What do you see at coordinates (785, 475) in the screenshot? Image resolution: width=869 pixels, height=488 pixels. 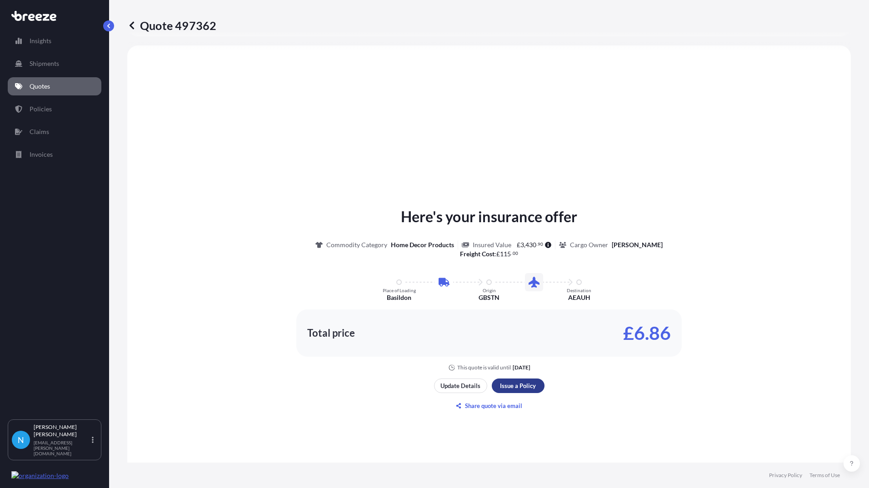 I see `p: Privacy Policy` at bounding box center [785, 475].